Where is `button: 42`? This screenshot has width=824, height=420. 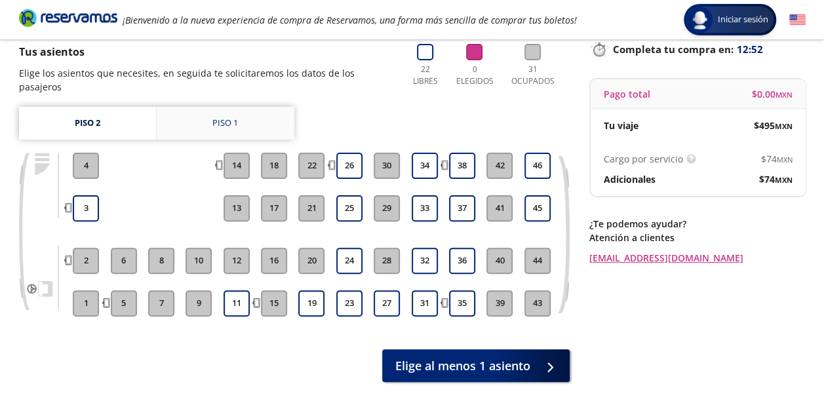 button: 42 is located at coordinates (499, 166).